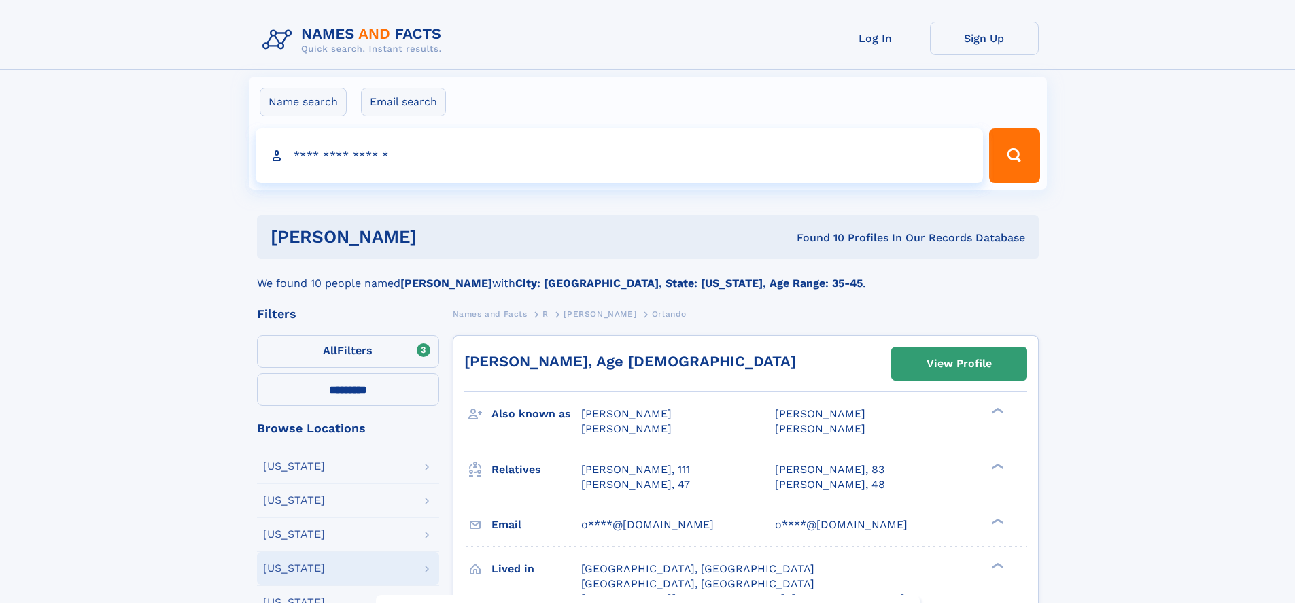 The image size is (1295, 603). What do you see at coordinates (355, 40) in the screenshot?
I see `img: Logo Names and Facts` at bounding box center [355, 40].